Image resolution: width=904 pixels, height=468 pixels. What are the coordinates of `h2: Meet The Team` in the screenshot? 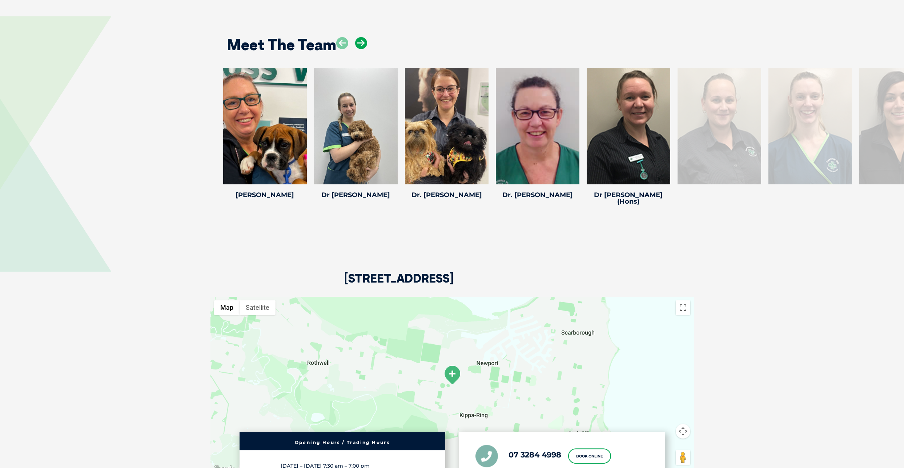 It's located at (281, 45).